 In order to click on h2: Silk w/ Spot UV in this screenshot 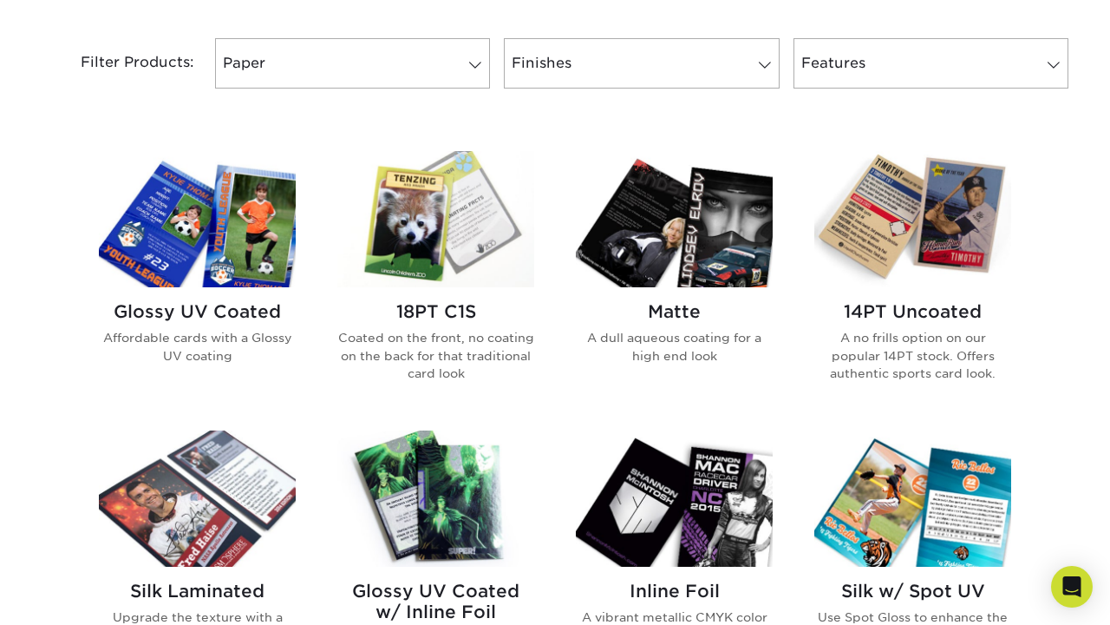, I will do `click(913, 591)`.